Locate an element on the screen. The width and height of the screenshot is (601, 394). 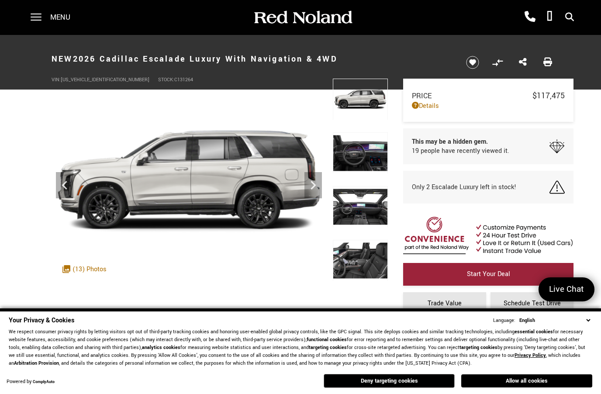
strong: functional cookies is located at coordinates (327, 339).